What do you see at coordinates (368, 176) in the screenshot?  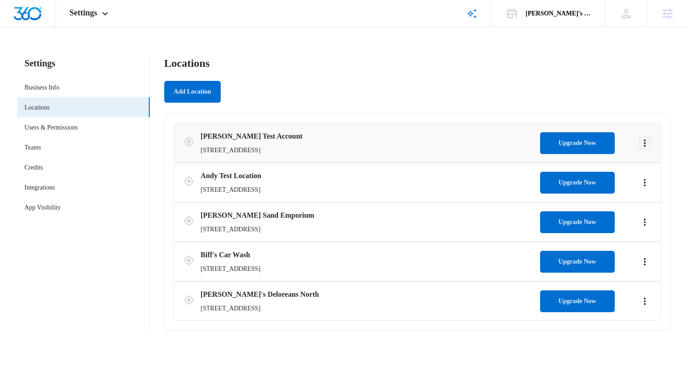 I see `h3: Andy Test Location` at bounding box center [368, 176].